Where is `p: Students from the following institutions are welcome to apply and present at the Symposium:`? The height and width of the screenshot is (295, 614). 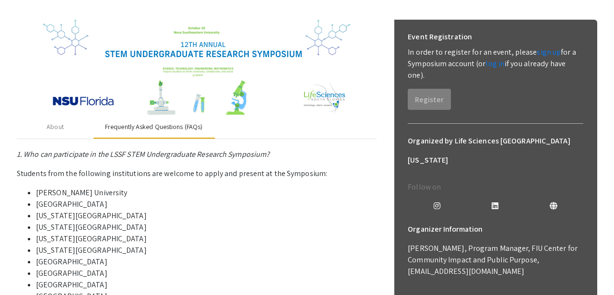 p: Students from the following institutions are welcome to apply and present at the Symposium: is located at coordinates (197, 174).